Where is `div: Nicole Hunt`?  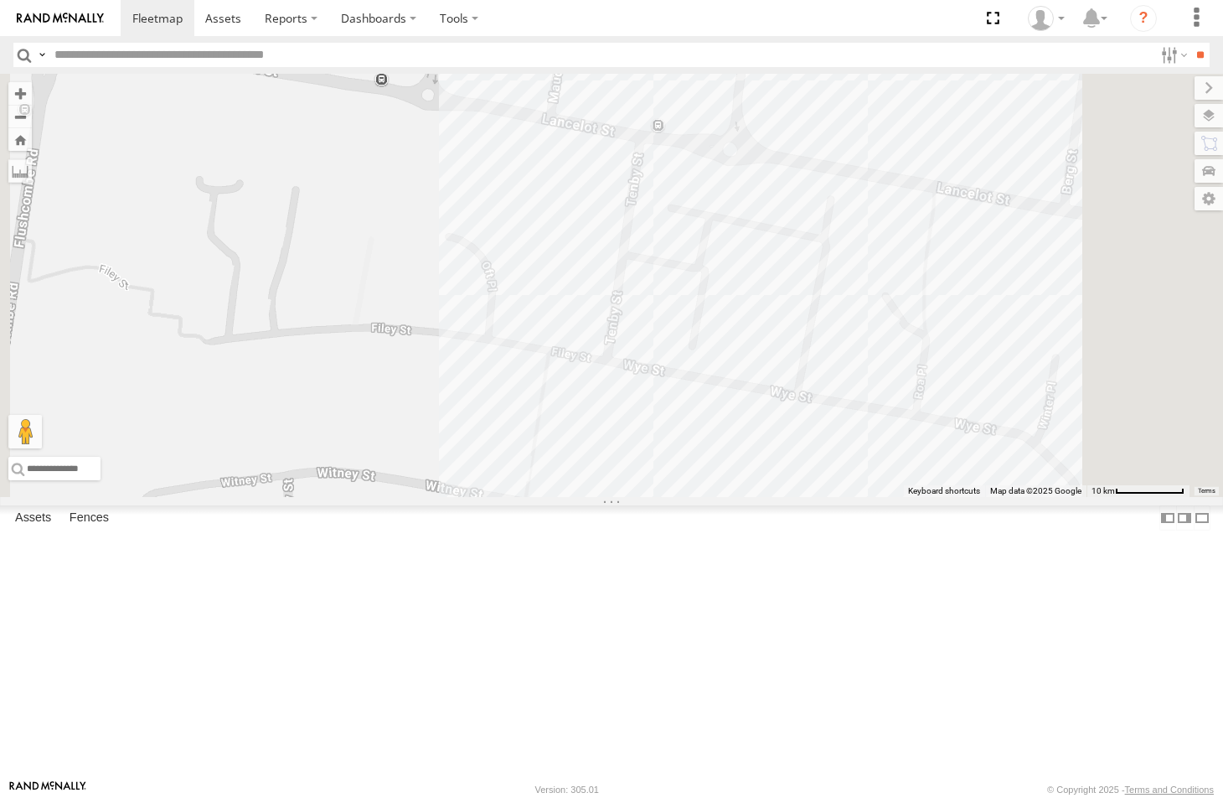 div: Nicole Hunt is located at coordinates (1046, 18).